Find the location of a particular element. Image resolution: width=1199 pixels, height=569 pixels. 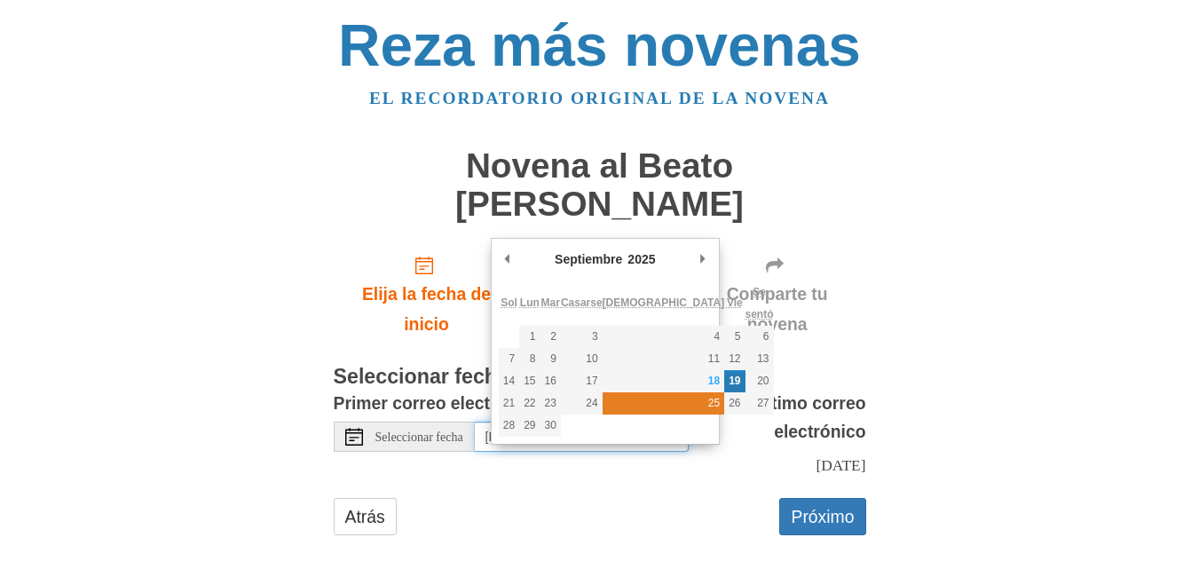

font: Casarse is located at coordinates (582, 303).